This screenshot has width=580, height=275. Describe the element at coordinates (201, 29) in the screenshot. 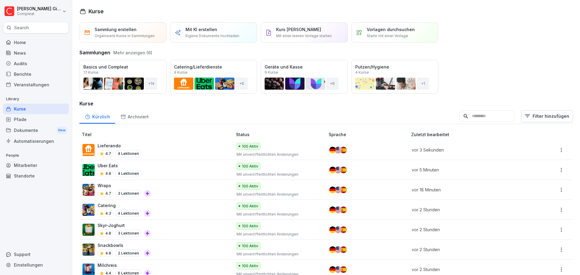

I see `p: Mit KI erstellen` at that location.